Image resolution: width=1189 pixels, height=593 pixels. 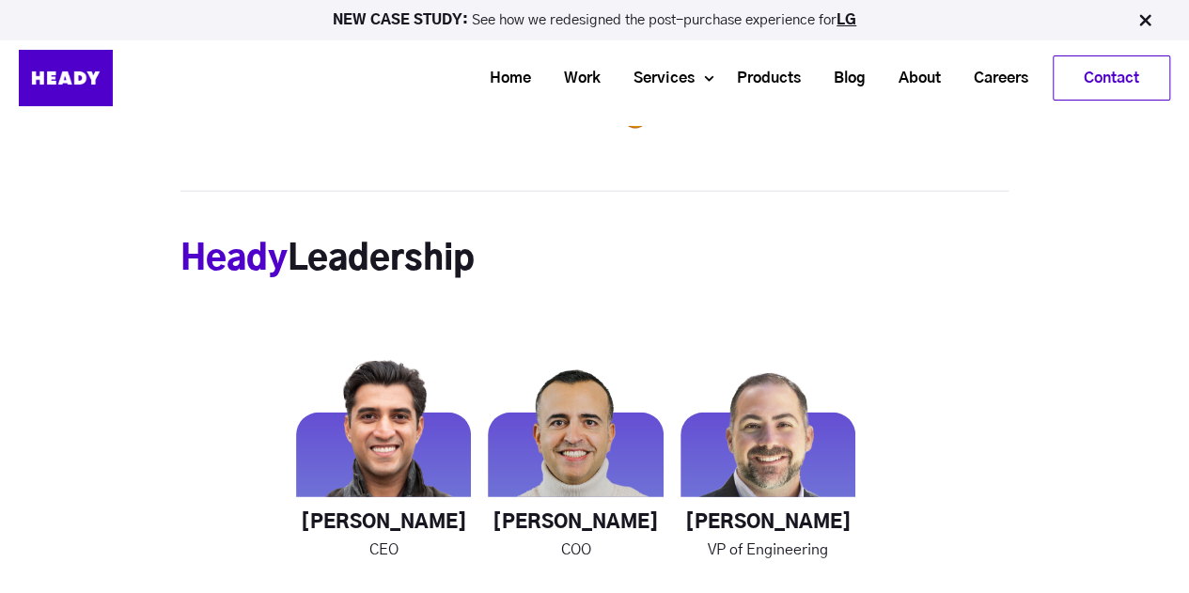 I want to click on img: Heady_Logo_Web-01 (1), so click(x=66, y=78).